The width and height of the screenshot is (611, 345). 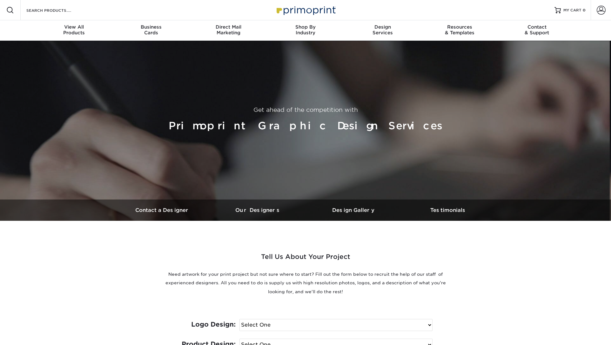 I want to click on span: Shop By, so click(x=306, y=27).